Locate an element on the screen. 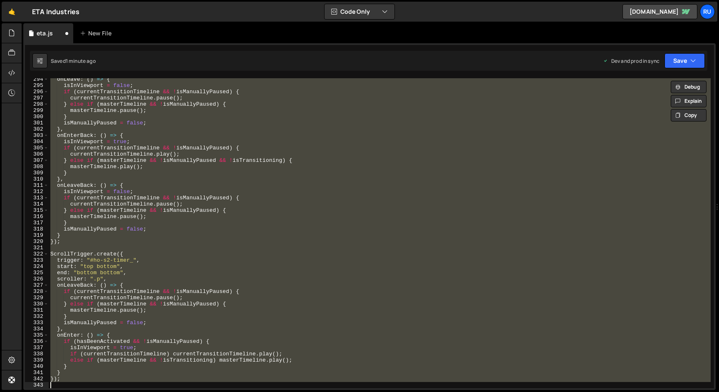 This screenshot has height=392, width=719. button: Explain is located at coordinates (689, 101).